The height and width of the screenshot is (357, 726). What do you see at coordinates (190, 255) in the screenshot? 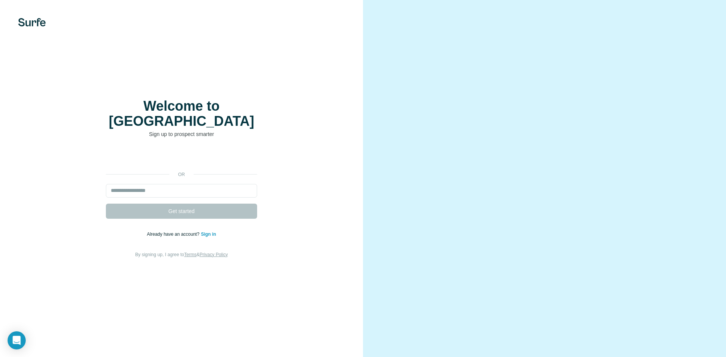
I see `a: Terms` at bounding box center [190, 255].